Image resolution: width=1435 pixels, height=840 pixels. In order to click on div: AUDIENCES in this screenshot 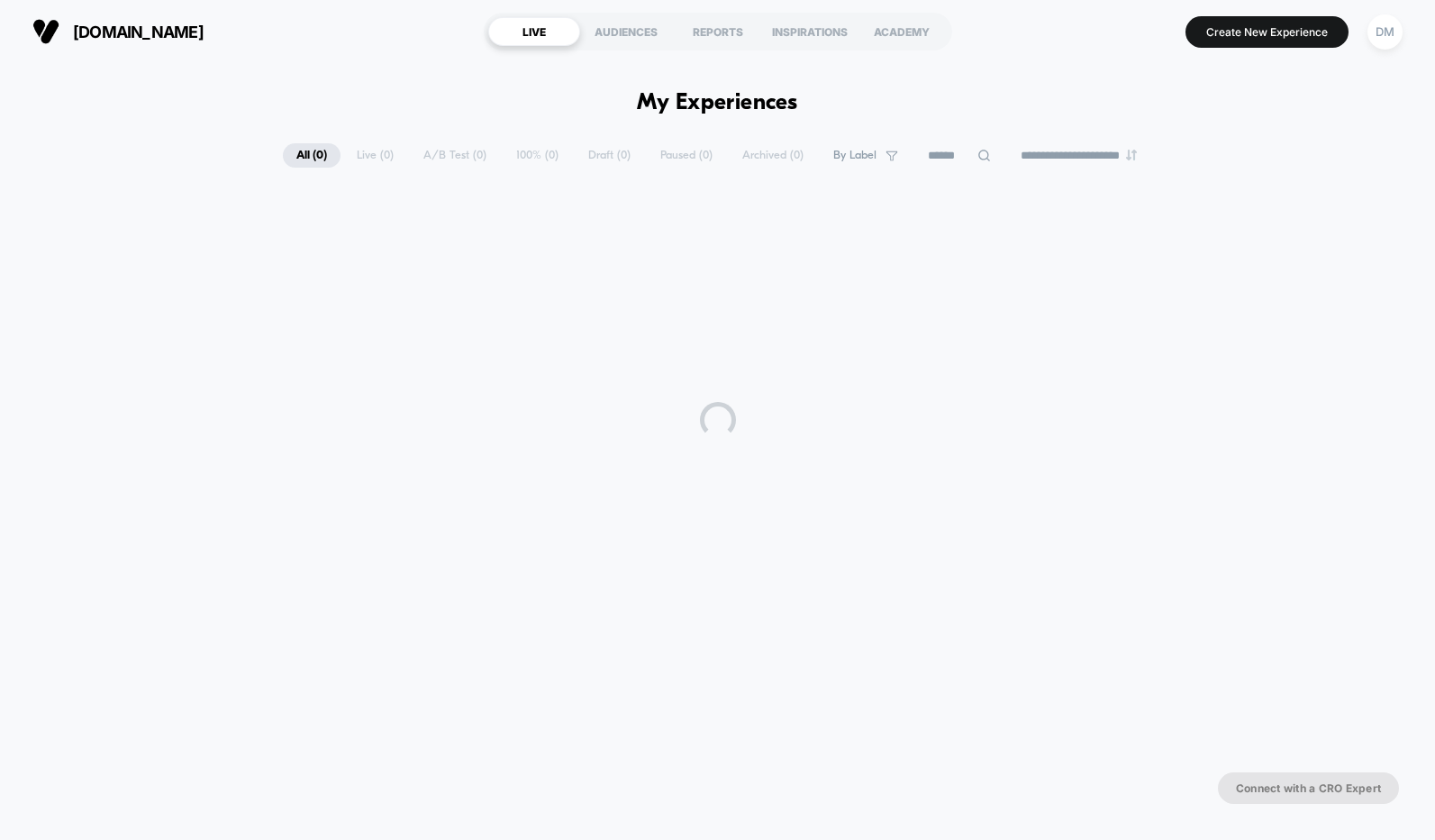, I will do `click(626, 32)`.